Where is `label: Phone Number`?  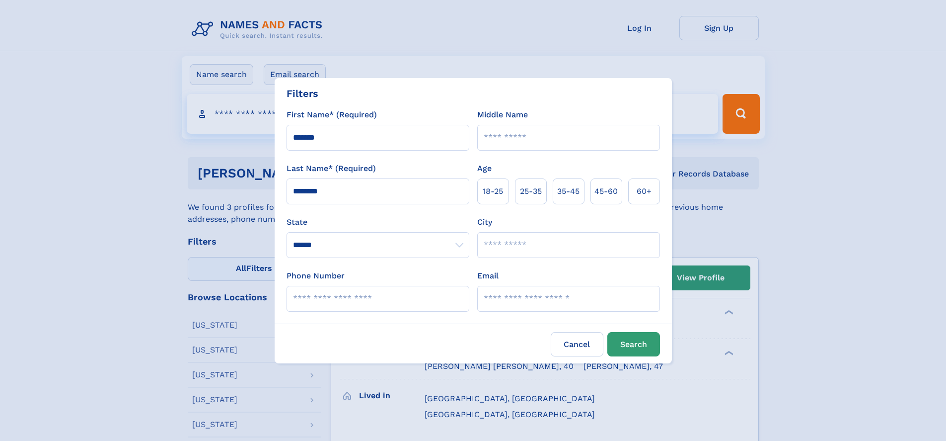 label: Phone Number is located at coordinates (315, 276).